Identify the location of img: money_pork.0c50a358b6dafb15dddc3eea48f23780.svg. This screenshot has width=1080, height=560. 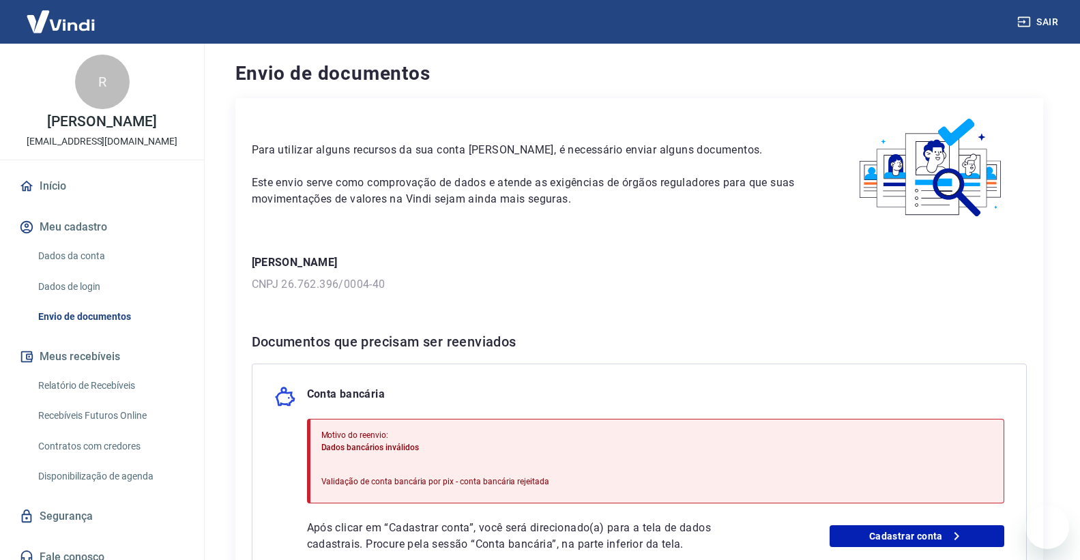
(285, 397).